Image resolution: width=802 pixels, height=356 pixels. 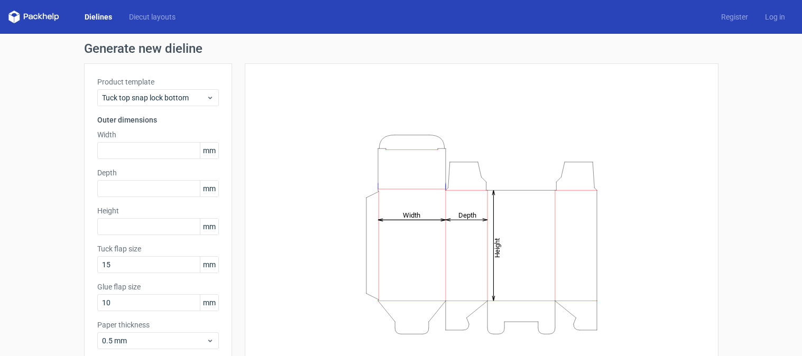 I want to click on tspan: Width, so click(x=411, y=215).